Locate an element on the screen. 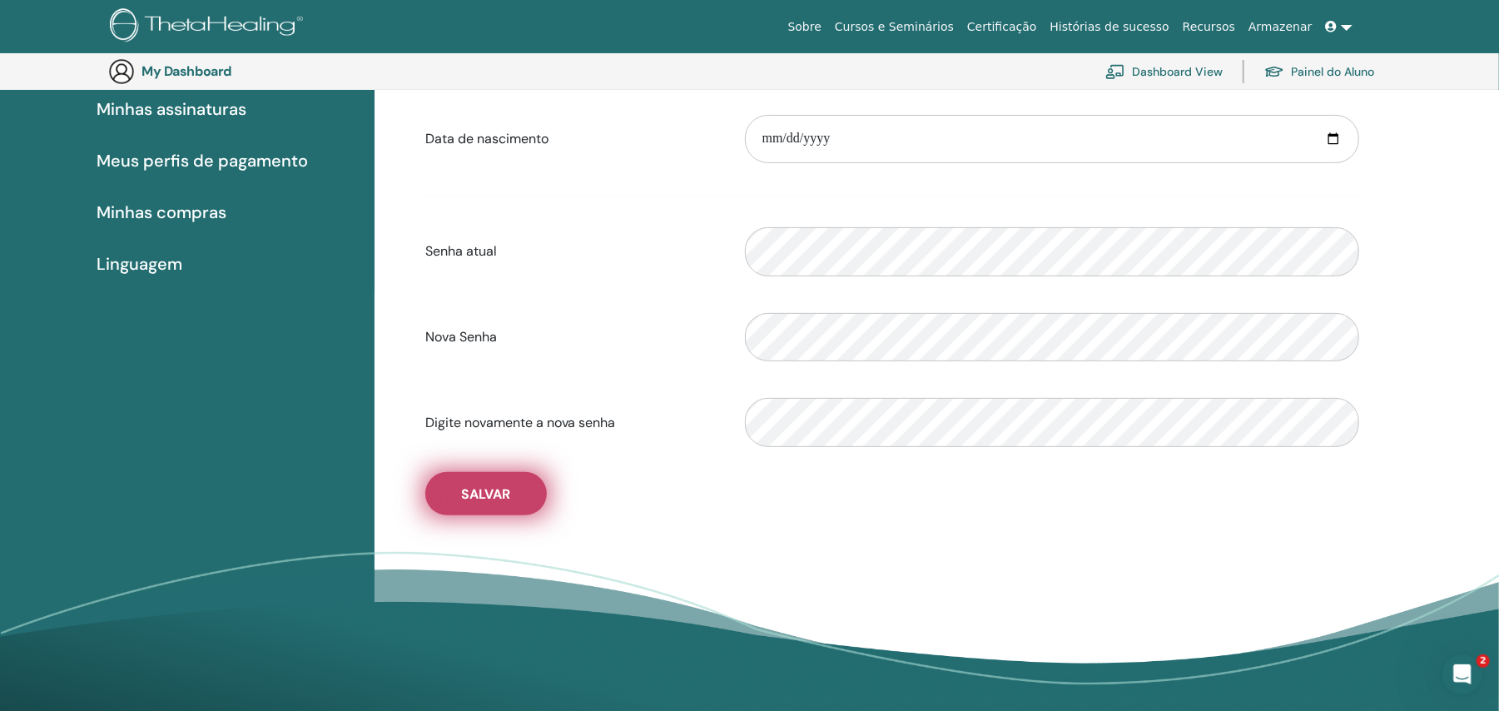 This screenshot has width=1499, height=711. img: generic-user-icon.jpg is located at coordinates (121, 72).